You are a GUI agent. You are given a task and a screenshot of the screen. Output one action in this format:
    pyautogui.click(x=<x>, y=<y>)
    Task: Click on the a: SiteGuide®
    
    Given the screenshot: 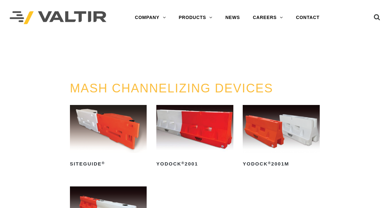 What is the action you would take?
    pyautogui.click(x=108, y=137)
    